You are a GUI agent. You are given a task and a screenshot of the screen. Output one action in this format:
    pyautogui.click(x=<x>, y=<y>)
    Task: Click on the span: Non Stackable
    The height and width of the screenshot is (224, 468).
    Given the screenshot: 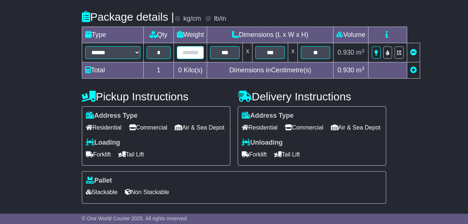 What is the action you would take?
    pyautogui.click(x=147, y=192)
    